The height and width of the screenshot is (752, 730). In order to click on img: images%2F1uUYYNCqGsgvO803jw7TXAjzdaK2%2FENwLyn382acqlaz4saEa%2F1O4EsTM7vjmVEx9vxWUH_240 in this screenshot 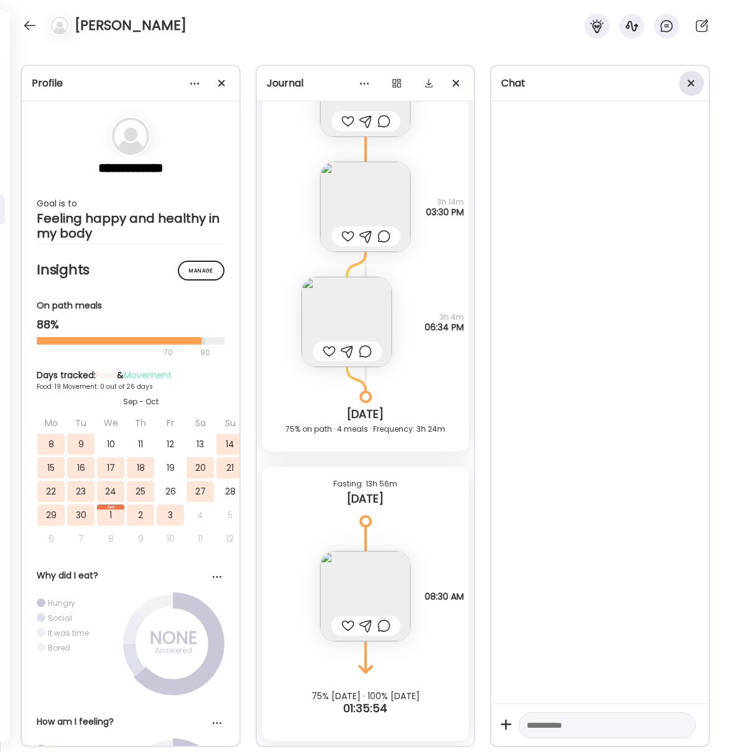, I will do `click(365, 596)`.